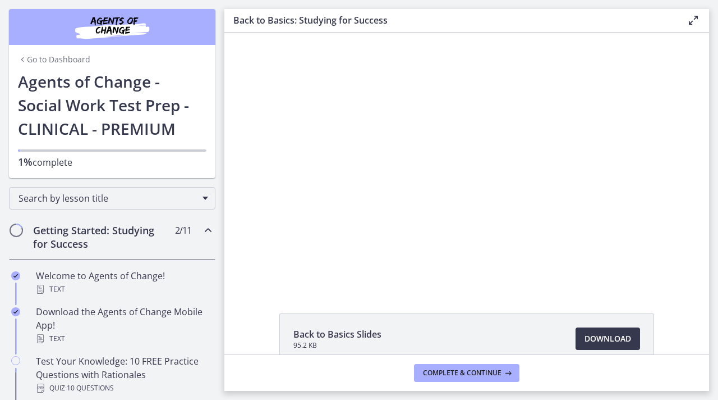 The height and width of the screenshot is (400, 718). Describe the element at coordinates (608, 338) in the screenshot. I see `span: Download` at that location.